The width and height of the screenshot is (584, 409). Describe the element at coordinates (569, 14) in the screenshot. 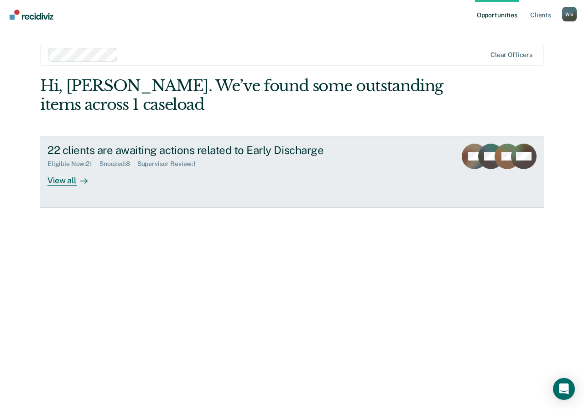

I see `div: W S` at that location.